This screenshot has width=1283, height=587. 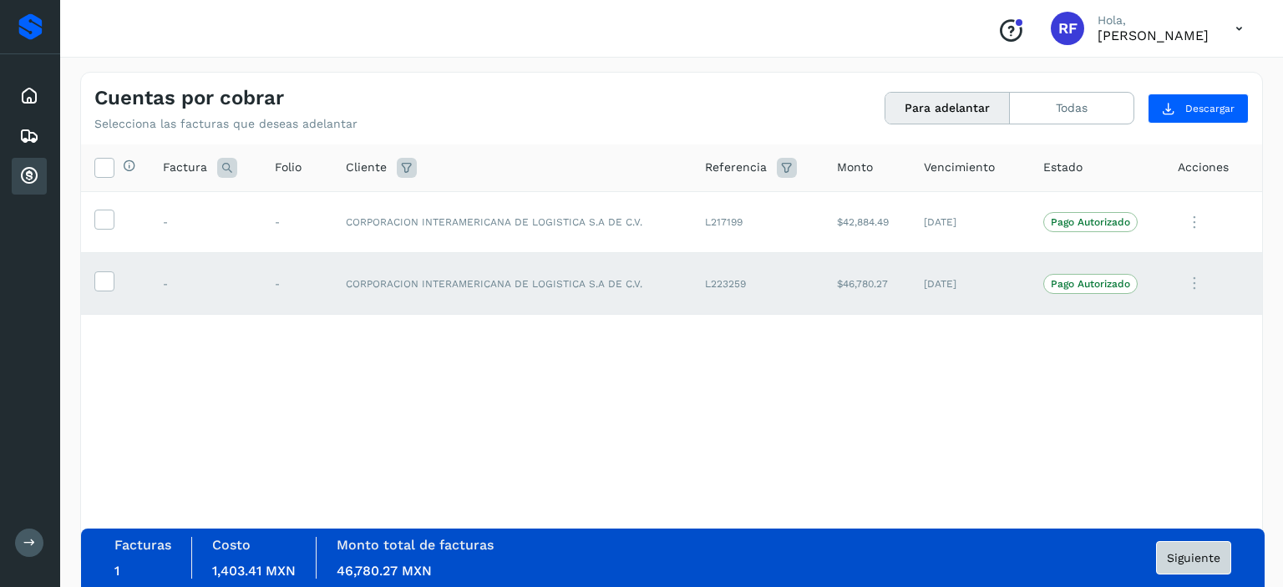 What do you see at coordinates (1153, 20) in the screenshot?
I see `p: Hola,` at bounding box center [1153, 20].